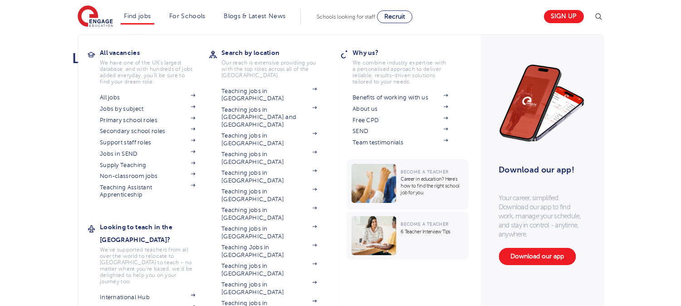  What do you see at coordinates (147, 131) in the screenshot?
I see `a: Secondary school roles` at bounding box center [147, 131].